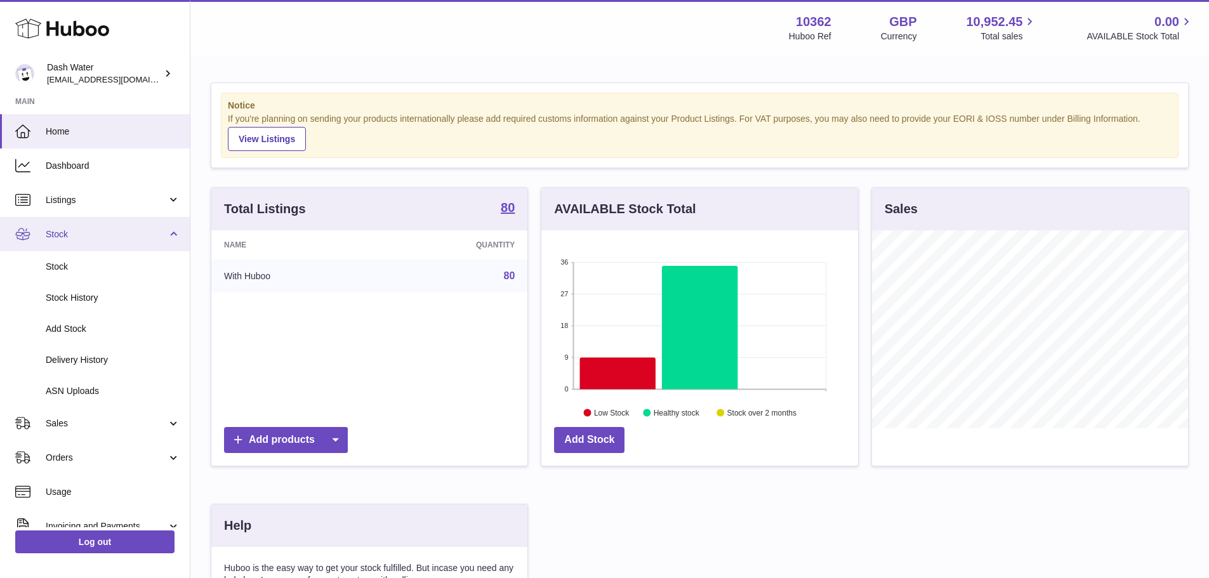  Describe the element at coordinates (1166, 22) in the screenshot. I see `span: 0.00` at that location.